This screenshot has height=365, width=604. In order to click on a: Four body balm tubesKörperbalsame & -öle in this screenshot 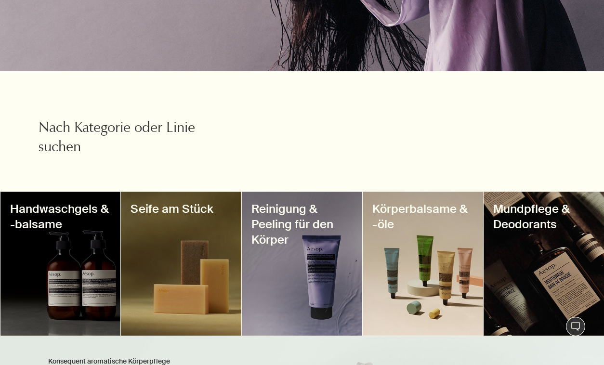, I will do `click(423, 263)`.